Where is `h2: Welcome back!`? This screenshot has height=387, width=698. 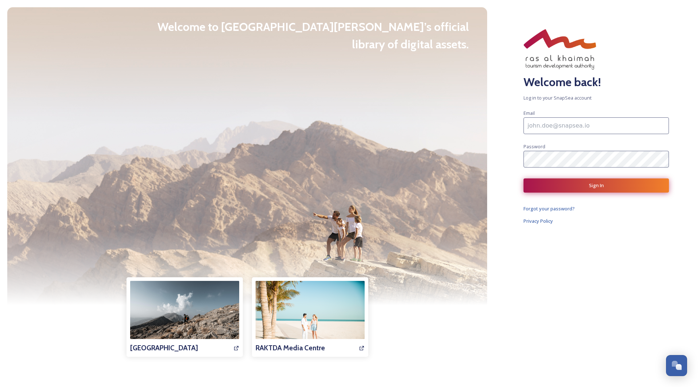 h2: Welcome back! is located at coordinates (597, 82).